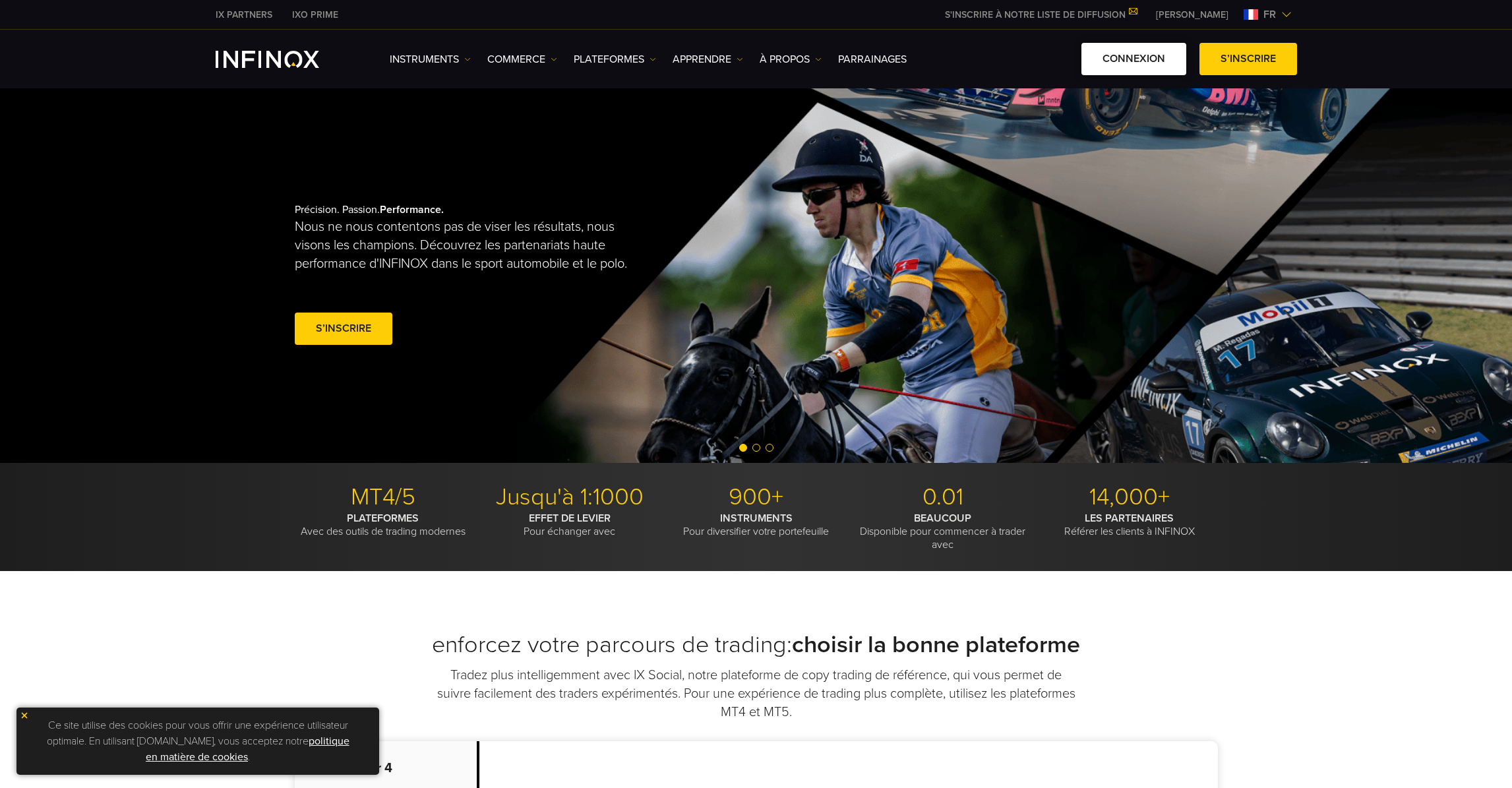  What do you see at coordinates (383, 518) in the screenshot?
I see `strong: PLATEFORMES` at bounding box center [383, 518].